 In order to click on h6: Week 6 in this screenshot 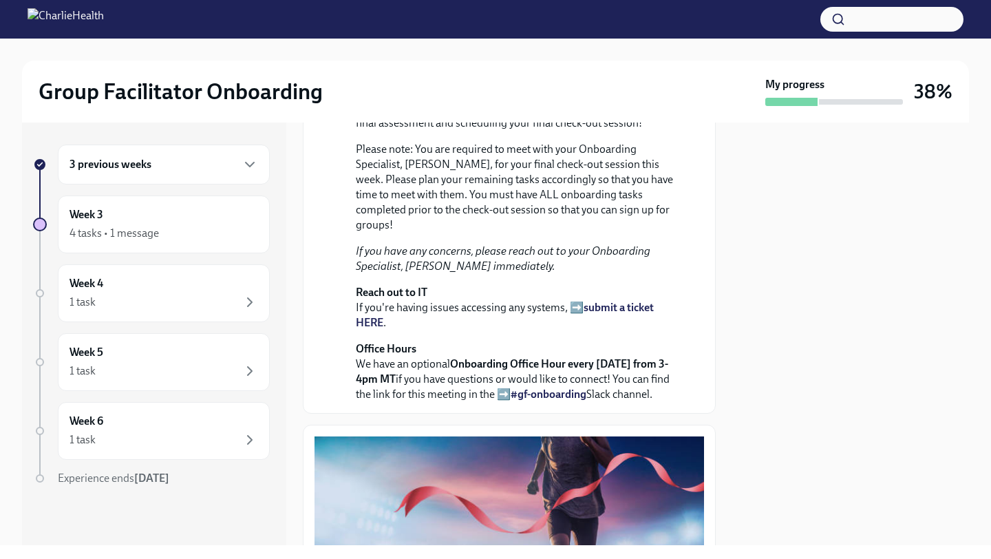, I will do `click(86, 421)`.